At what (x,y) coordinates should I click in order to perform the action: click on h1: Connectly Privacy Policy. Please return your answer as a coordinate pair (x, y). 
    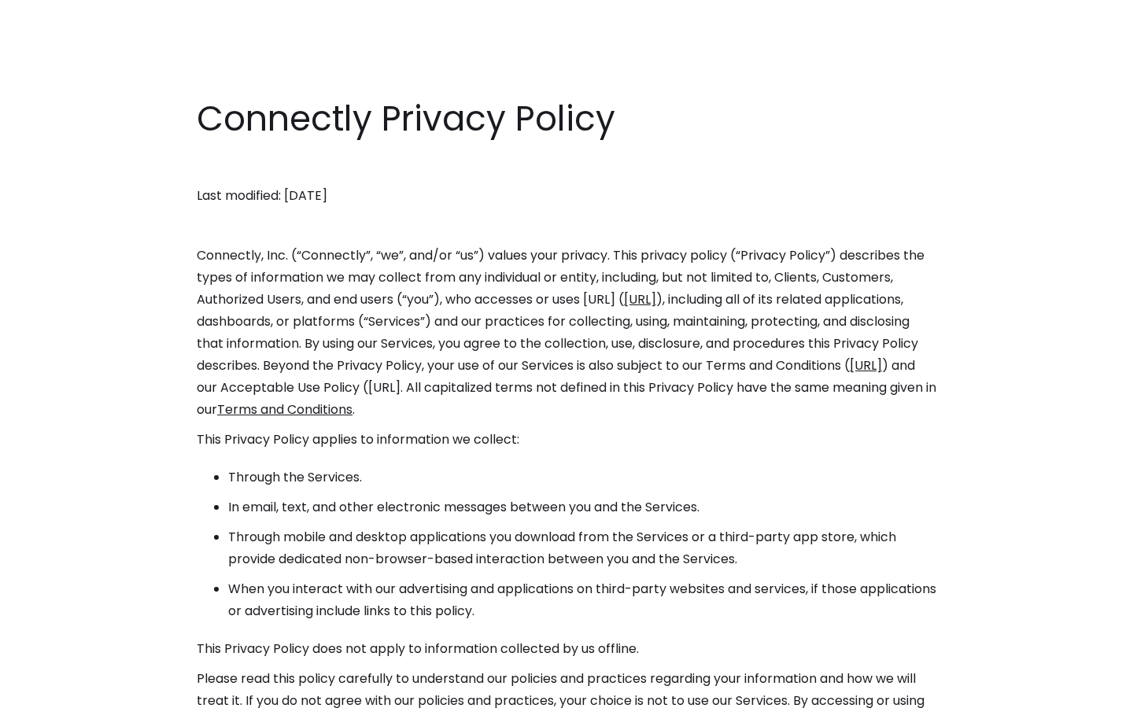
    Looking at the image, I should click on (566, 119).